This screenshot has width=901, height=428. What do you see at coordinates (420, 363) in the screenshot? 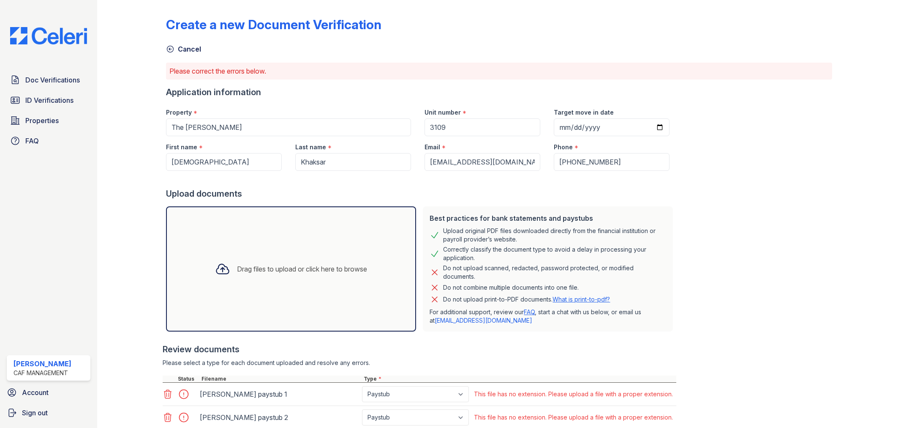
I see `div: Please select a type for each document uploaded and resolve any errors.` at bounding box center [420, 363].